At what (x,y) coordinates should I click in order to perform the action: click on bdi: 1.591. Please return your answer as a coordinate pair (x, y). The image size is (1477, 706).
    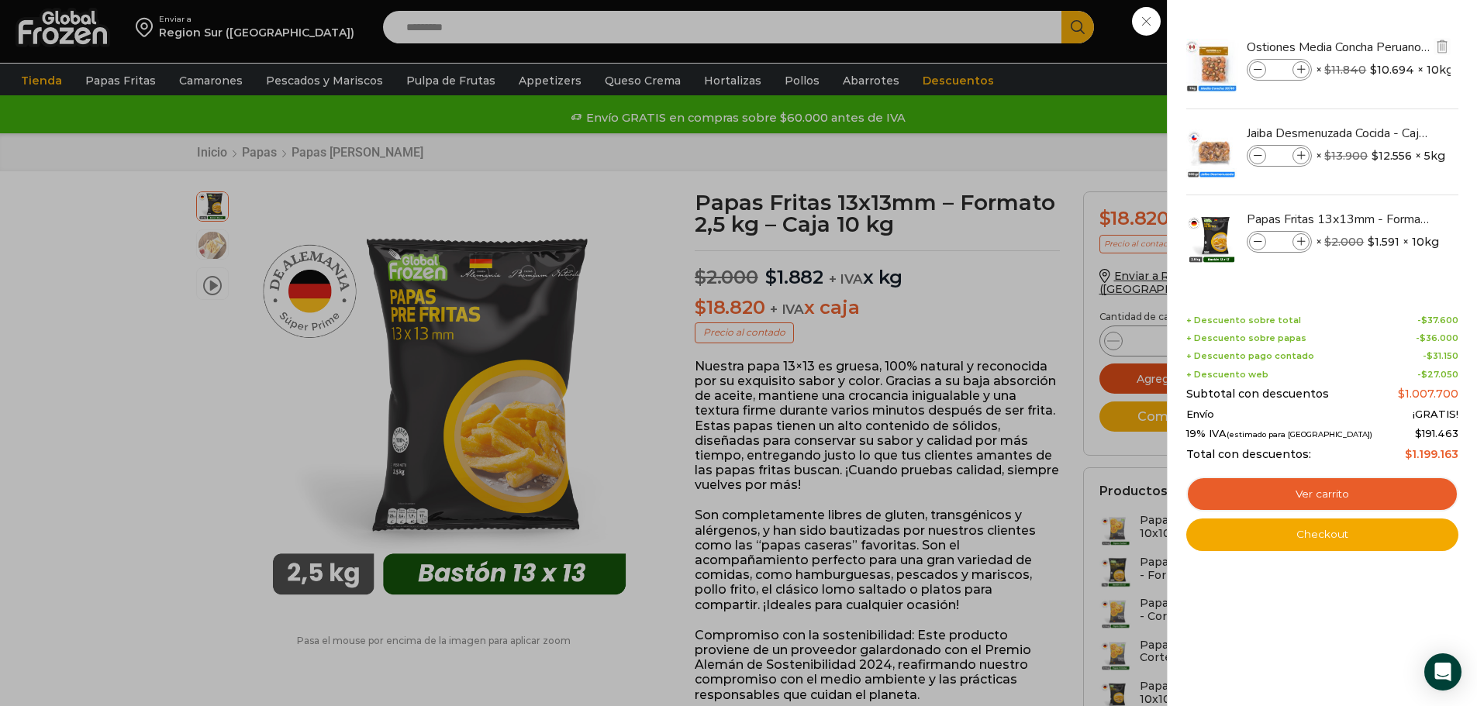
    Looking at the image, I should click on (1383, 242).